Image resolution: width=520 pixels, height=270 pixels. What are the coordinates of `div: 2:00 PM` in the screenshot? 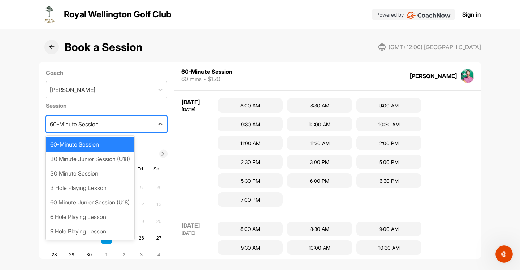 It's located at (389, 143).